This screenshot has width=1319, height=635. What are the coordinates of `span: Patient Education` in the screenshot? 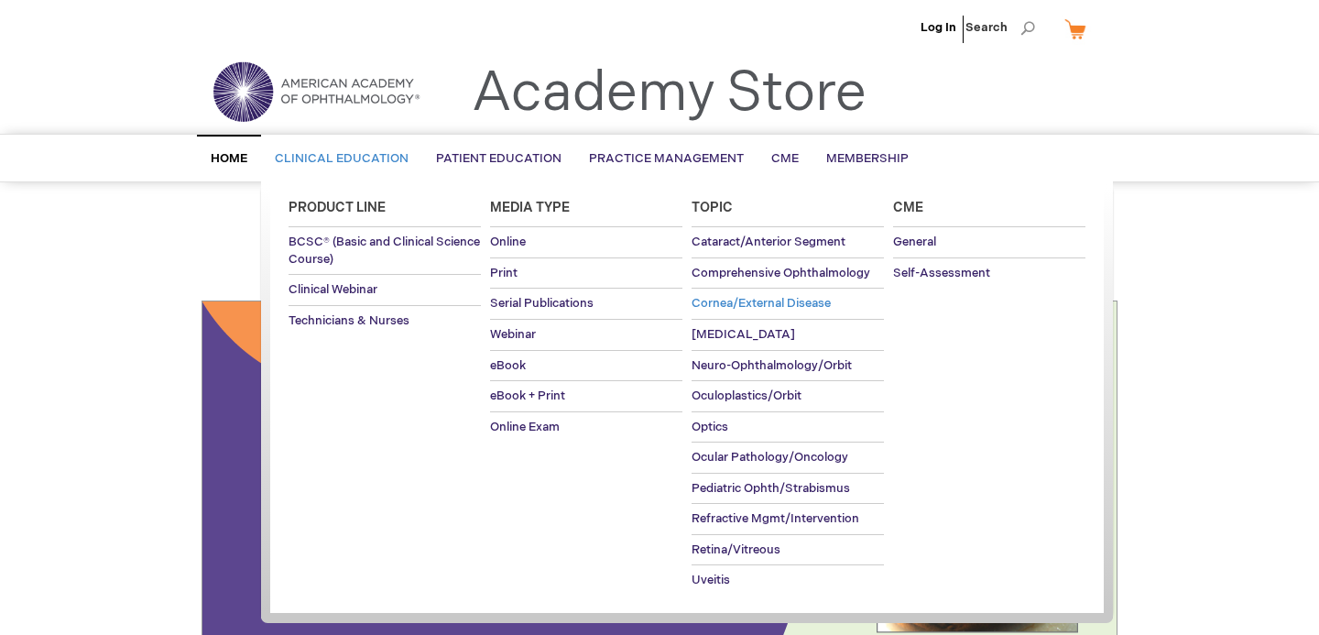 It's located at (498, 159).